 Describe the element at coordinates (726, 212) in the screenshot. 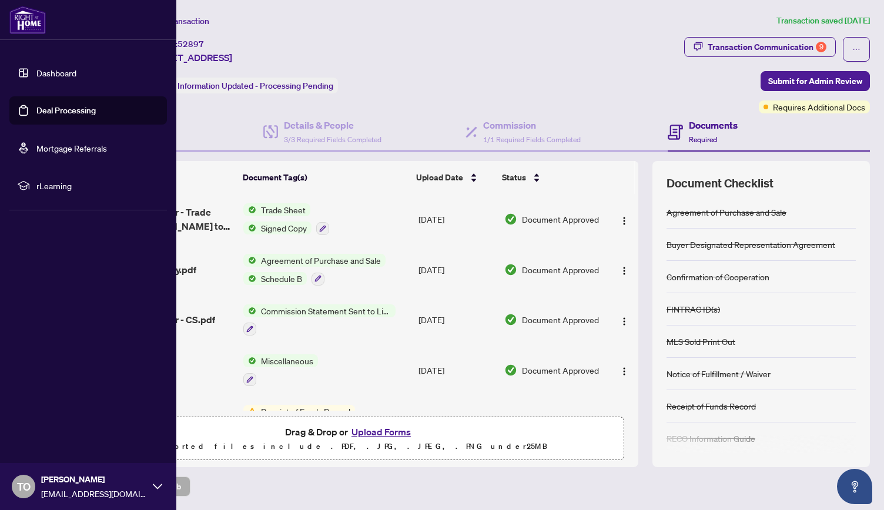

I see `div: Agreement of Purchase and Sale` at that location.